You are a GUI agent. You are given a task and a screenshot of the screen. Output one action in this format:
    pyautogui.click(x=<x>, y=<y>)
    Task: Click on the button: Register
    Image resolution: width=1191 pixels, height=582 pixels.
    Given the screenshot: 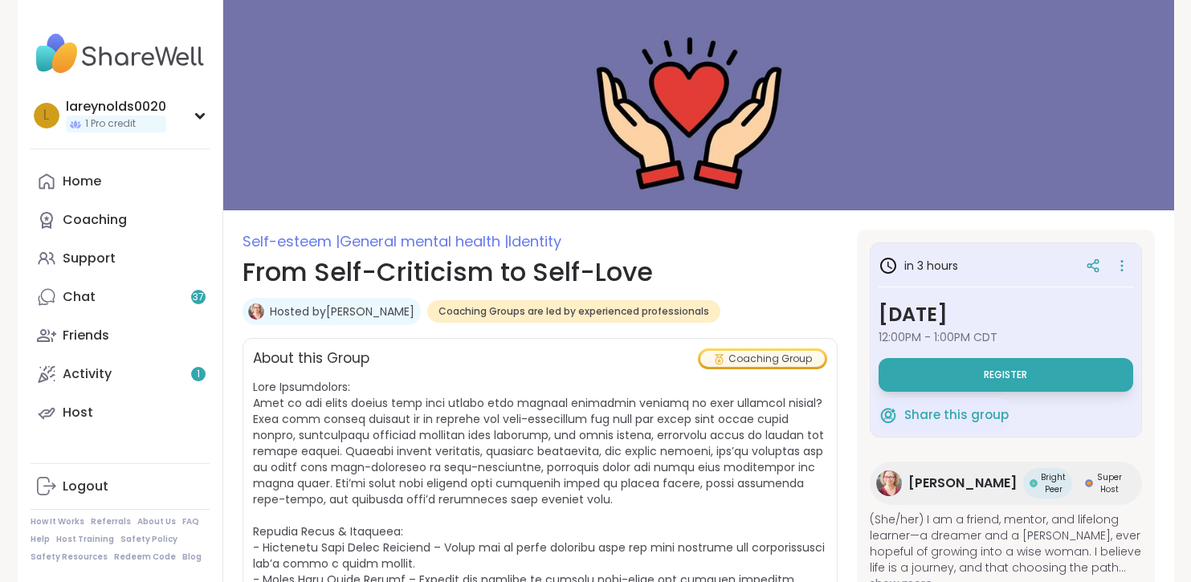 What is the action you would take?
    pyautogui.click(x=1005, y=375)
    